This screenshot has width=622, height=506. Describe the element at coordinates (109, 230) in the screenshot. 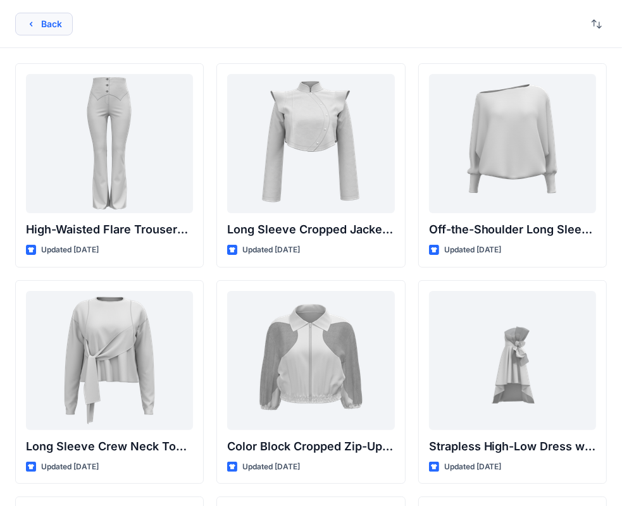

I see `p: High-Waisted Flare Trousers with Button Detail` at that location.